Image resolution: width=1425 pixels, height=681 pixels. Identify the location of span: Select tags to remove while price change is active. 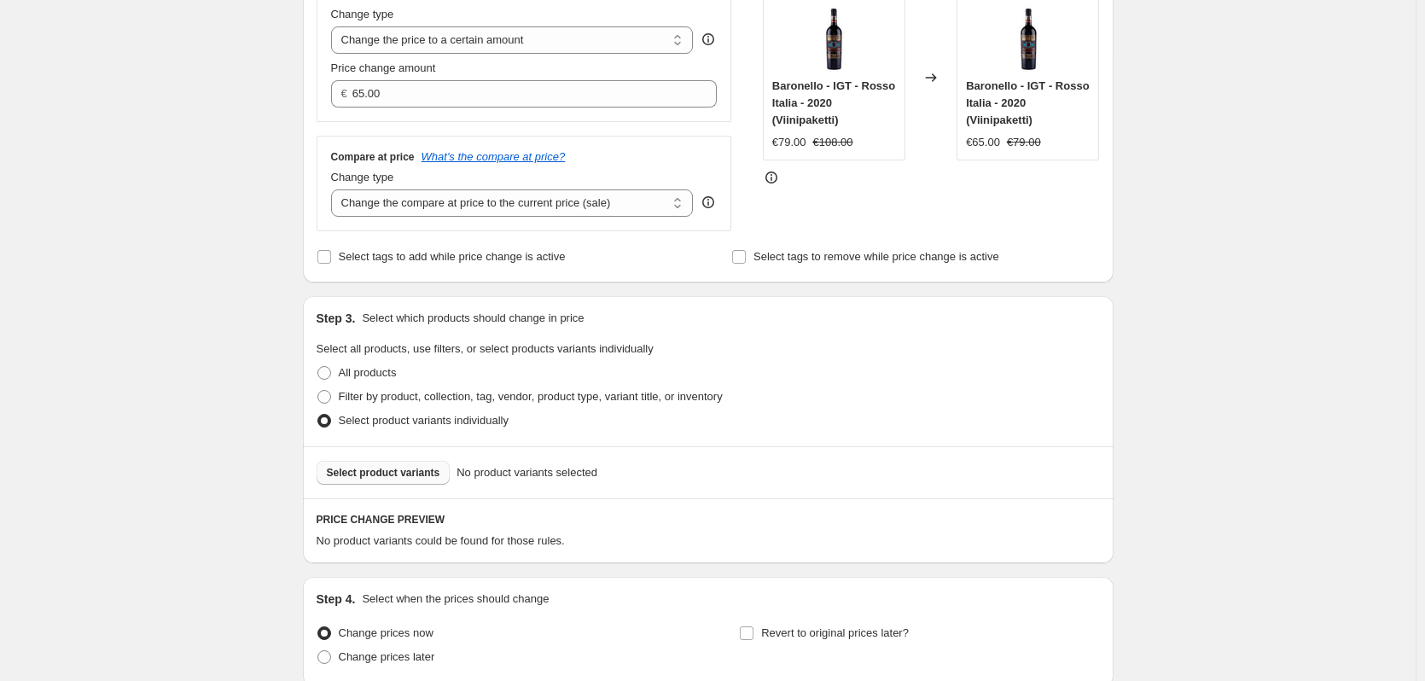
(876, 256).